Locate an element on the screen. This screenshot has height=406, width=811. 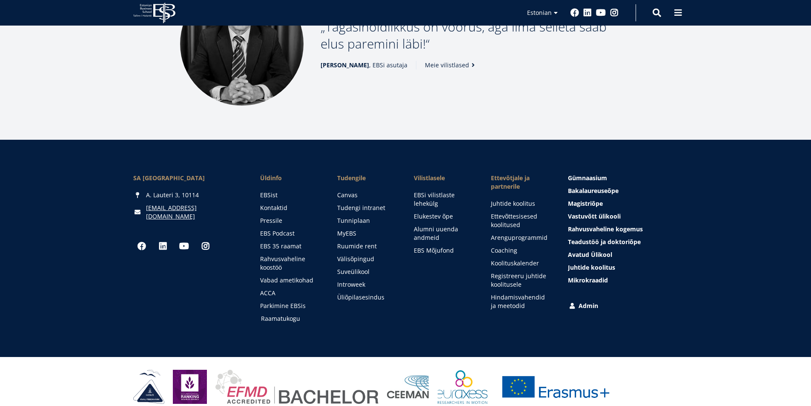
span: Mikrokraadid is located at coordinates (588, 280).